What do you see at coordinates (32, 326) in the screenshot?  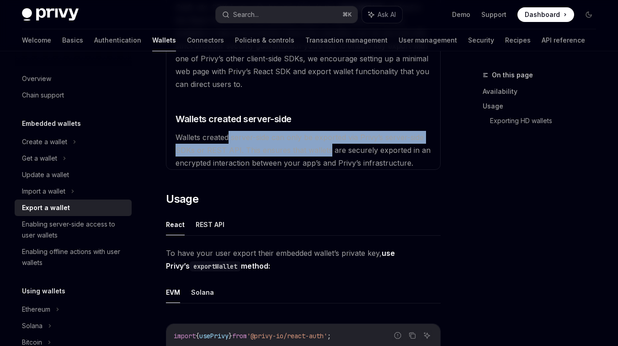 I see `div: Solana` at bounding box center [32, 326].